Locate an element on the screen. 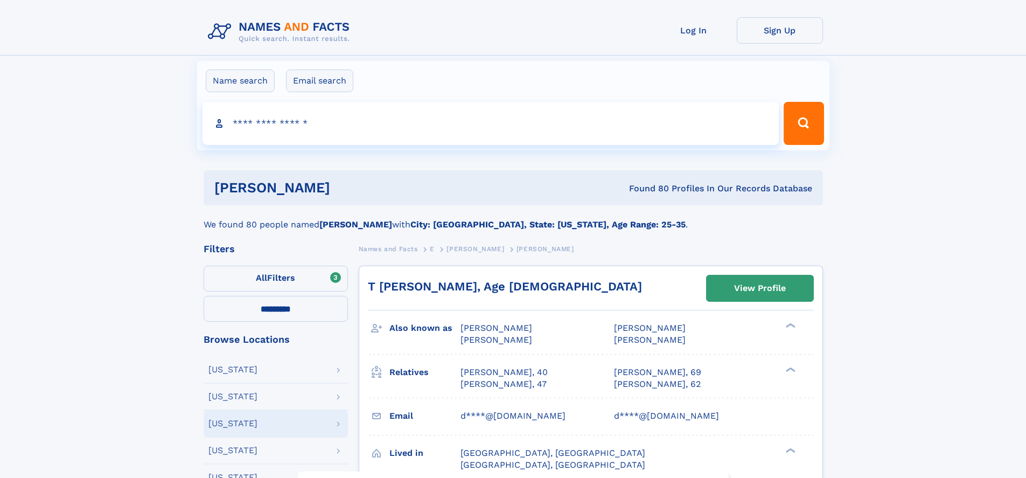 This screenshot has width=1026, height=478. div: Found 80 Profiles In Our Records Database is located at coordinates (646, 189).